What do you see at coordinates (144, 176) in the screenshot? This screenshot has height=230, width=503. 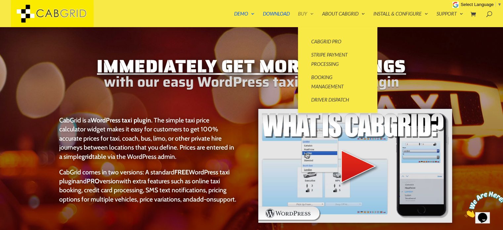 I see `a: FREEWordPress taxi plugin` at bounding box center [144, 176].